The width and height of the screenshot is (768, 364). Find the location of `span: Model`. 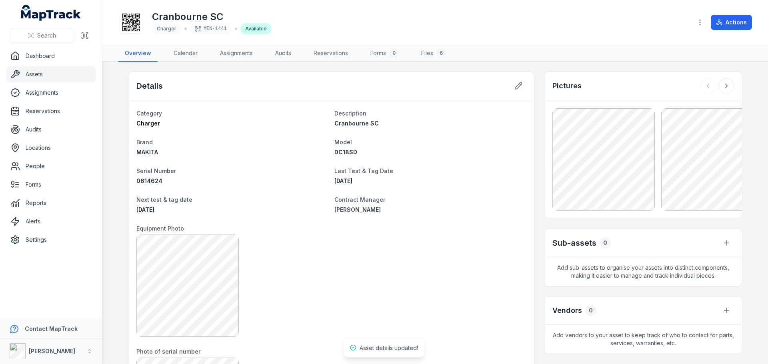

span: Model is located at coordinates (343, 142).